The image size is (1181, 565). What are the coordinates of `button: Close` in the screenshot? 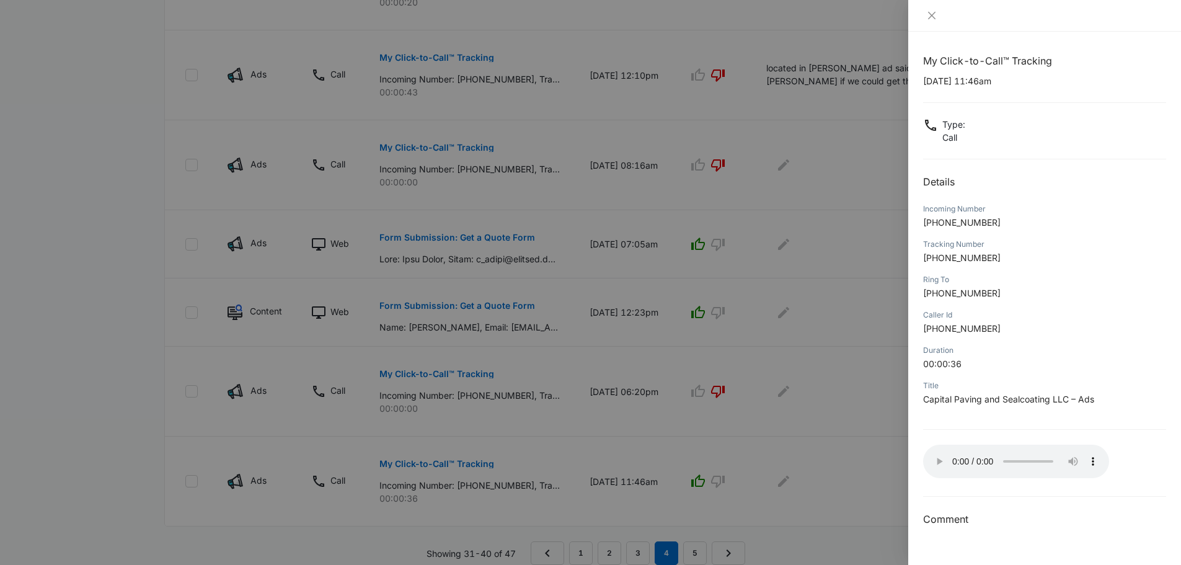 It's located at (931, 15).